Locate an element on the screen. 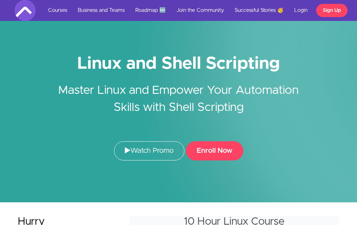 Image resolution: width=357 pixels, height=225 pixels. a: Watch Promo is located at coordinates (149, 150).